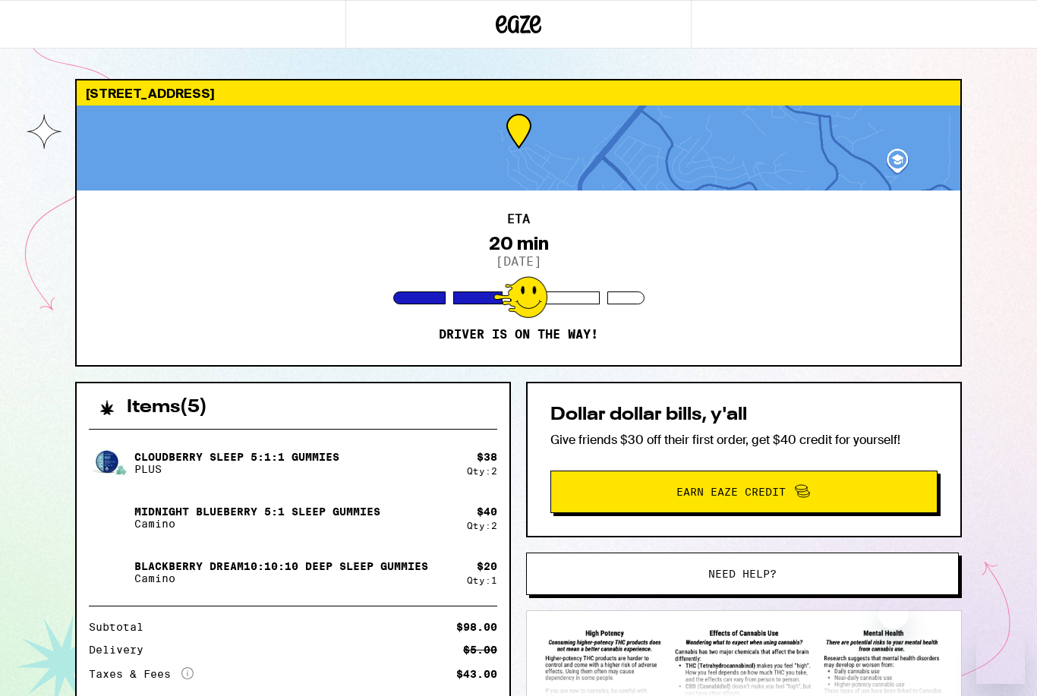 This screenshot has width=1037, height=696. Describe the element at coordinates (744, 415) in the screenshot. I see `h2: Dollar dollar bills, y'all` at that location.